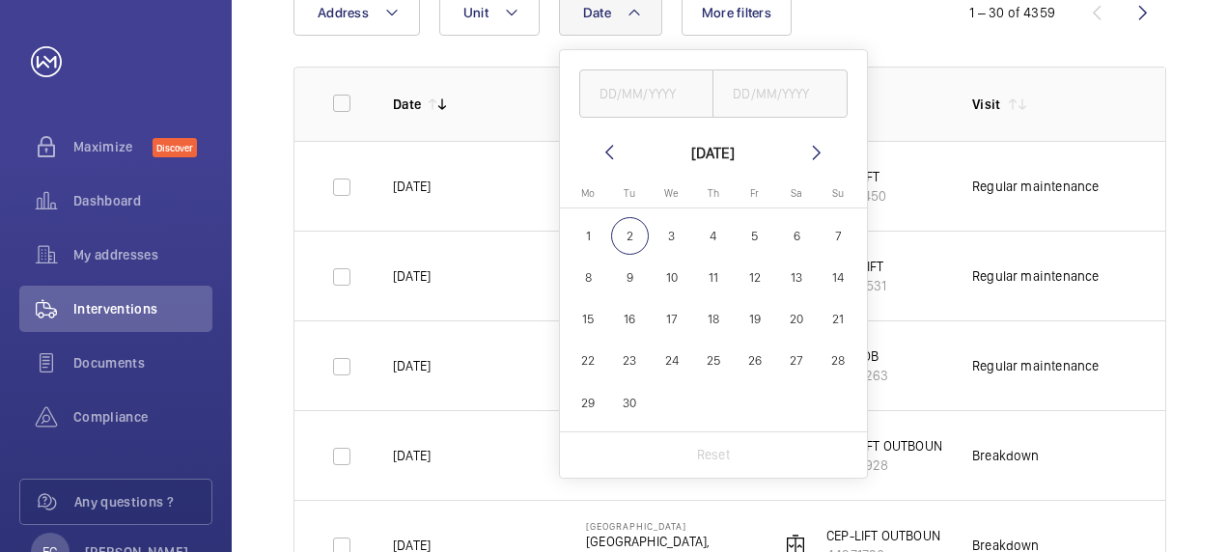 Image resolution: width=1228 pixels, height=552 pixels. I want to click on span: 12, so click(754, 277).